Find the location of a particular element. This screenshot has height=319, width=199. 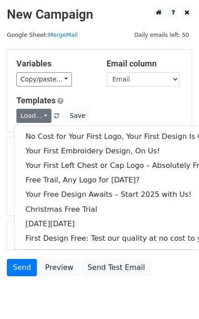

small: Google Sheet: is located at coordinates (42, 35).